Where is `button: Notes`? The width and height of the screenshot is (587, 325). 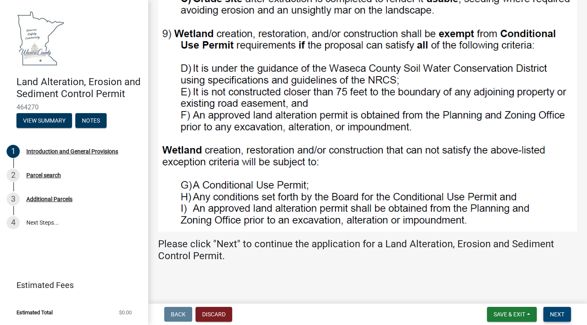 button: Notes is located at coordinates (91, 121).